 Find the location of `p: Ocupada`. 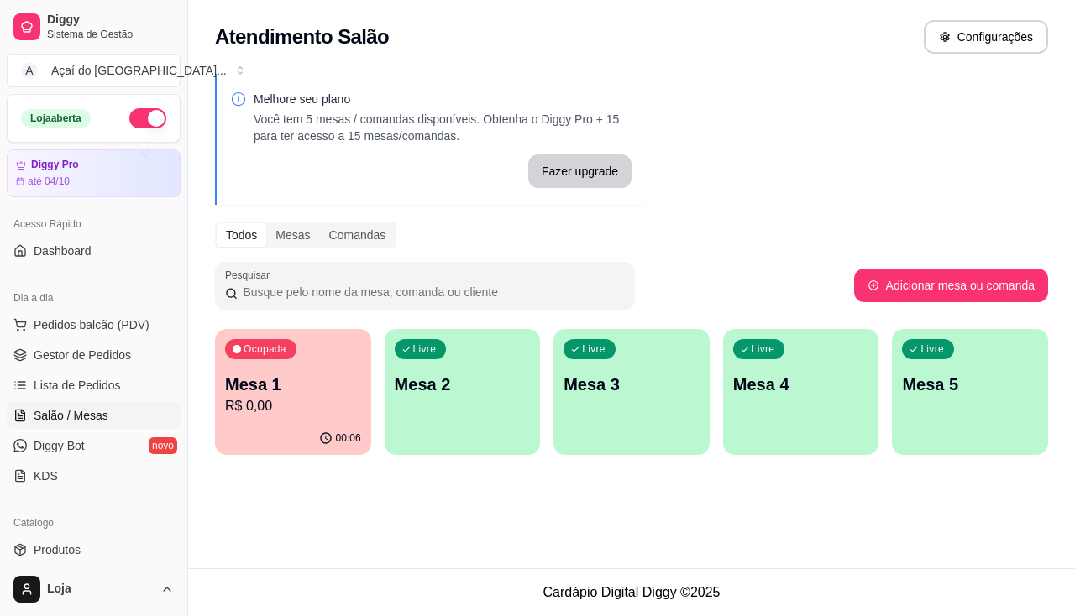

p: Ocupada is located at coordinates (265, 349).